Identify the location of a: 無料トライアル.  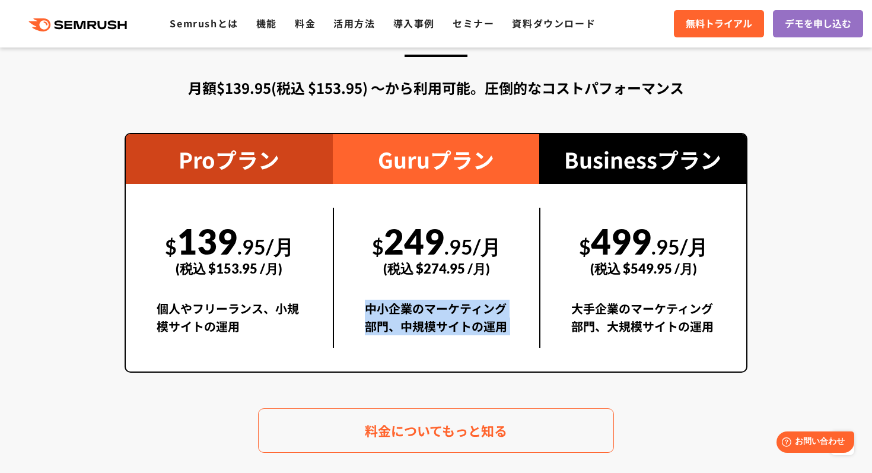
(719, 24).